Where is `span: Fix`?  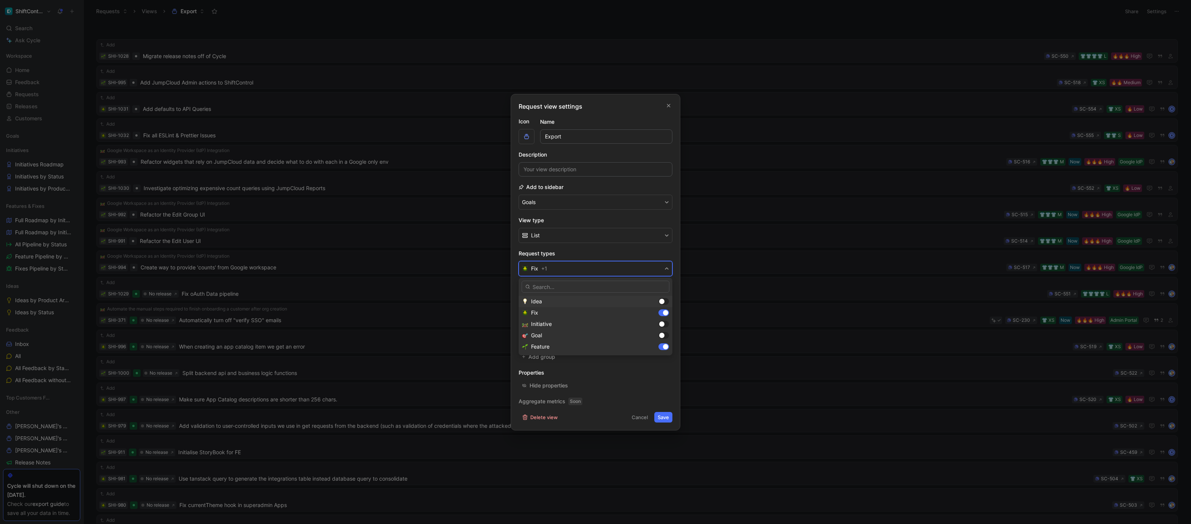
span: Fix is located at coordinates (535, 312).